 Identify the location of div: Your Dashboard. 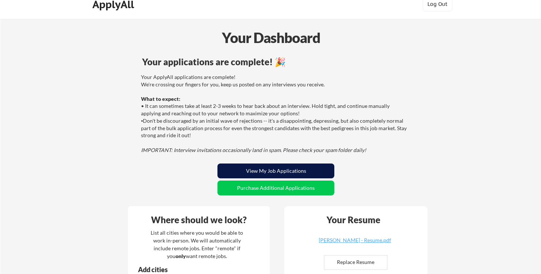
(271, 37).